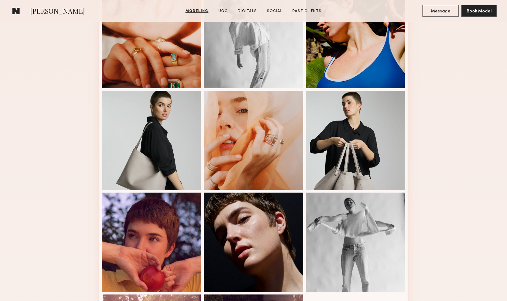 Image resolution: width=507 pixels, height=301 pixels. What do you see at coordinates (479, 11) in the screenshot?
I see `button: Book Model` at bounding box center [479, 11].